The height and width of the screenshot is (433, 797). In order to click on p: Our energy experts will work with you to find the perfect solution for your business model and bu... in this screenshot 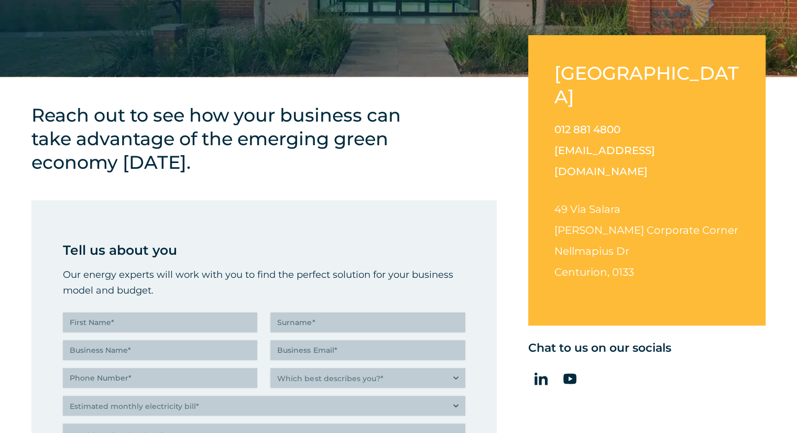, I will do `click(264, 282)`.